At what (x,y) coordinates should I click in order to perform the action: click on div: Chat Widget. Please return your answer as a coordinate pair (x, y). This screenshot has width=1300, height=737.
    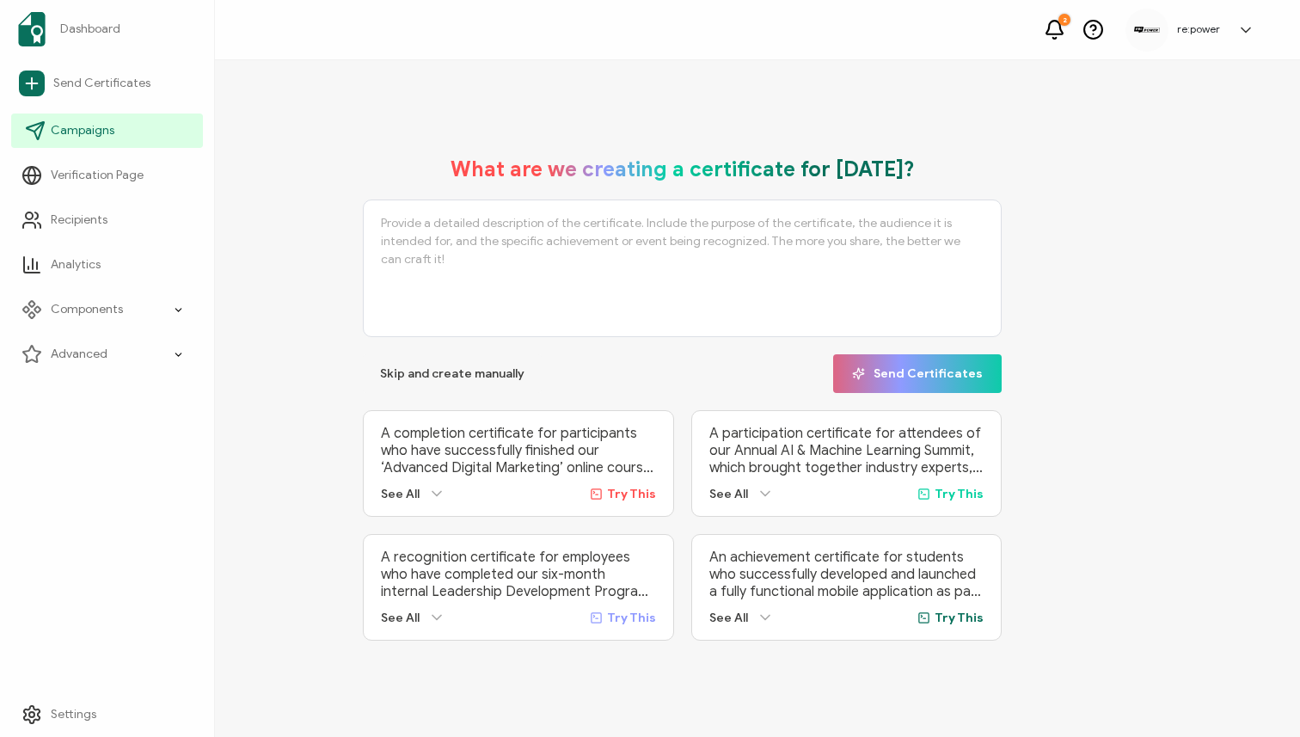
    Looking at the image, I should click on (1257, 696).